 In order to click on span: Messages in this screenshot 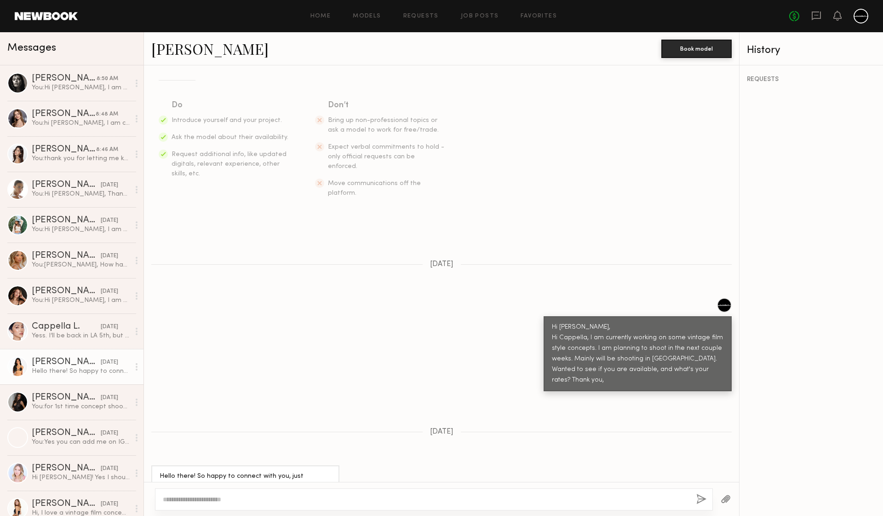, I will do `click(32, 48)`.